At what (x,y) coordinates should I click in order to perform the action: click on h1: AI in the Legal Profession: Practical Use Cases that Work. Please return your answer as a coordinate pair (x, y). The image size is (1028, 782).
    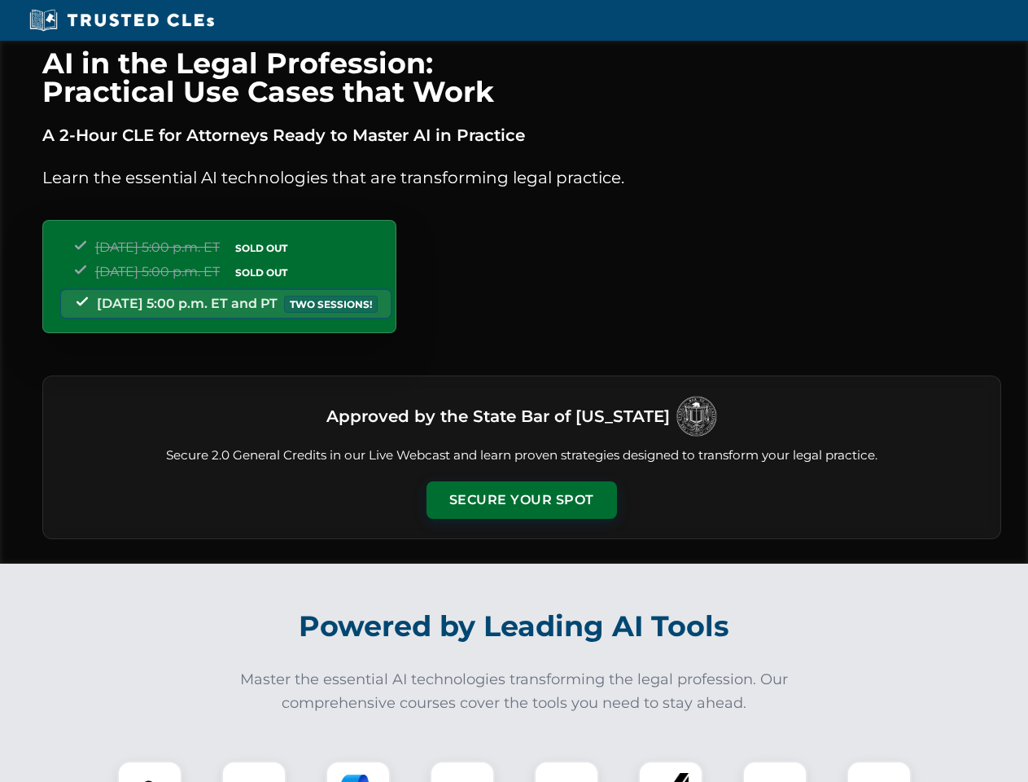
    Looking at the image, I should click on (522, 77).